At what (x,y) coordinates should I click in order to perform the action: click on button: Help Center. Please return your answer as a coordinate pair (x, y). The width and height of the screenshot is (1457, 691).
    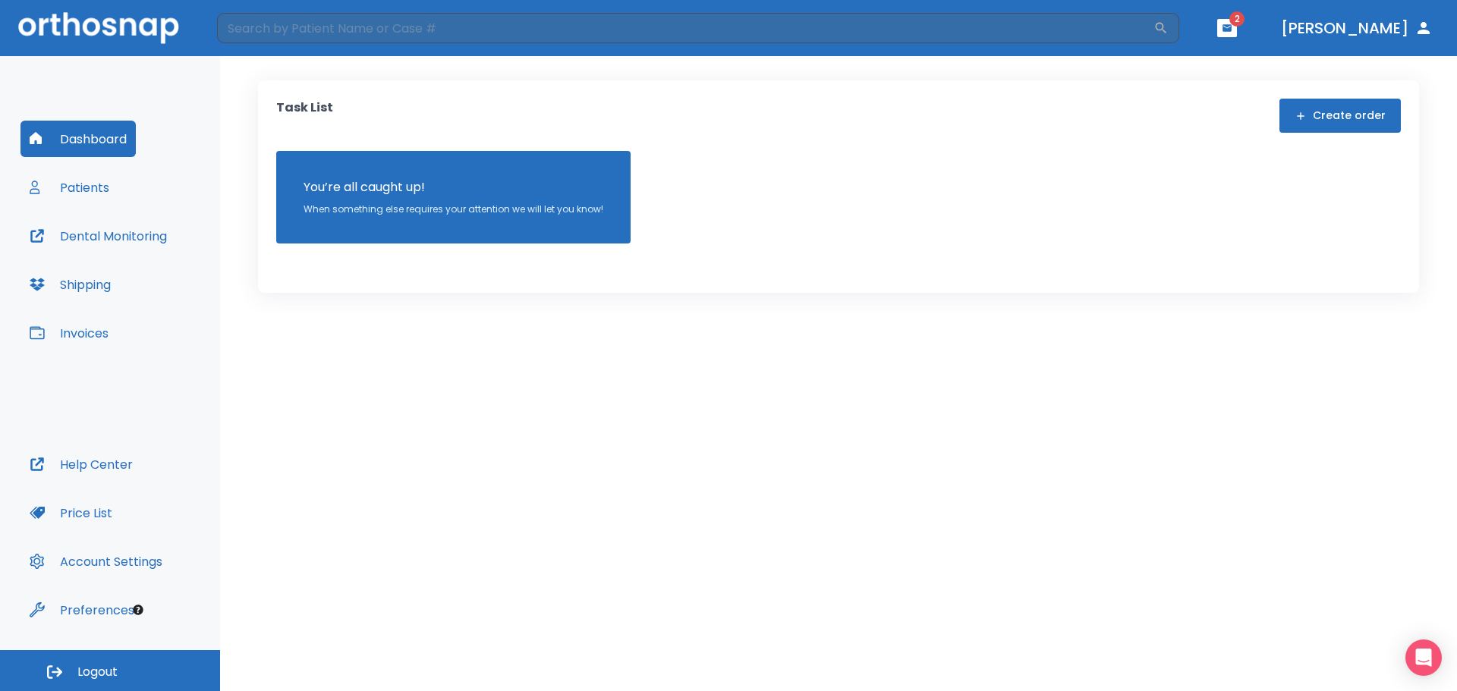
    Looking at the image, I should click on (81, 464).